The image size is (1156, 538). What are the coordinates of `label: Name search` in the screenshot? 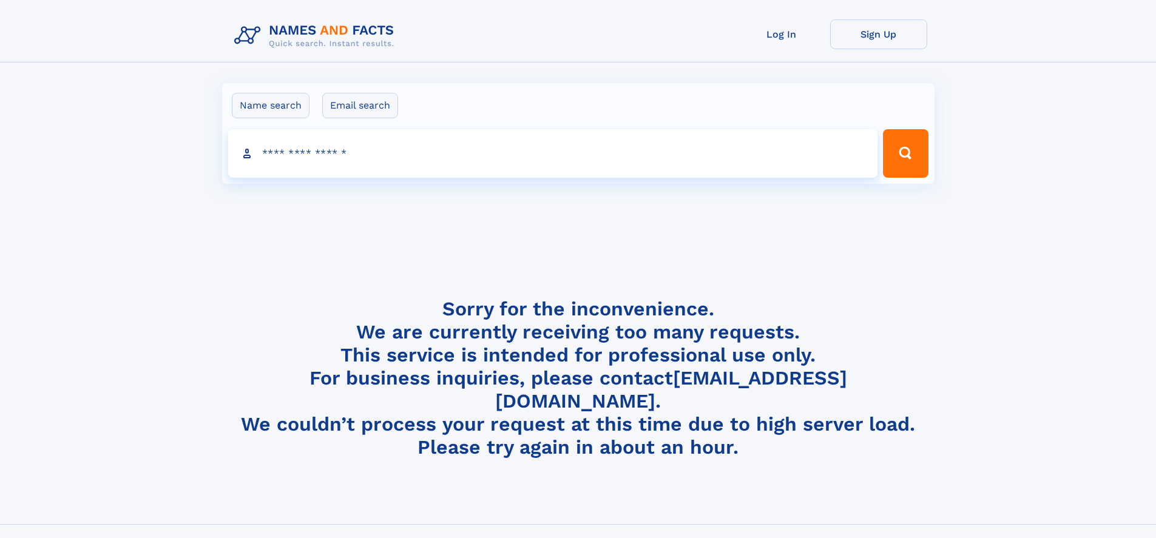 It's located at (271, 106).